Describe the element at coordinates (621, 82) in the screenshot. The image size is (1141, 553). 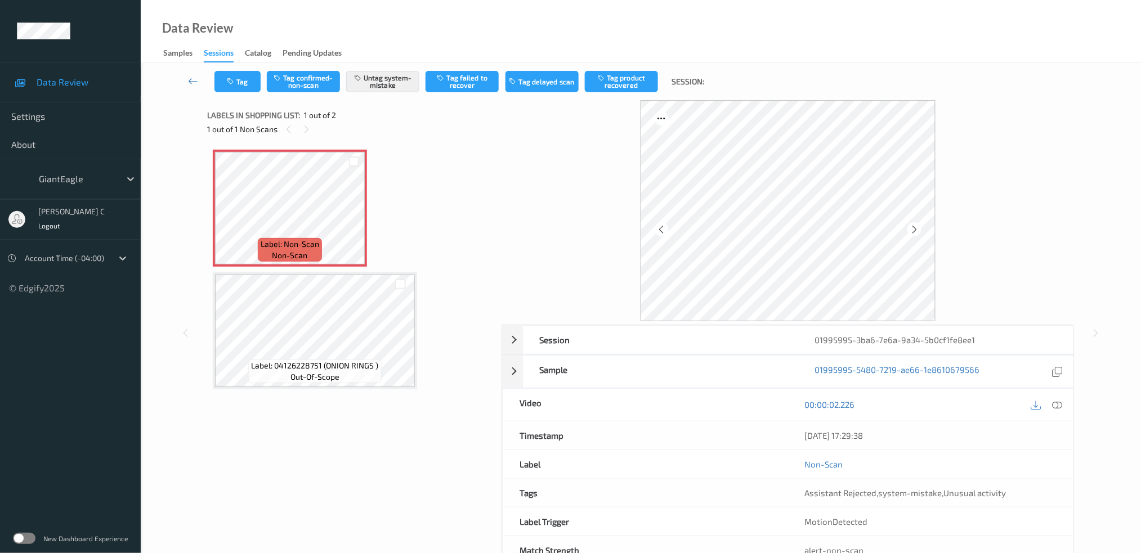
I see `button: Tag product recovered` at that location.